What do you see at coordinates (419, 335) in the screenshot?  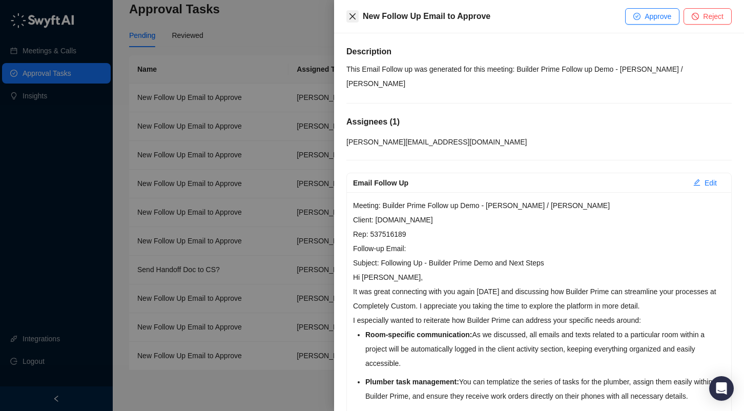 I see `strong: Room-specific communication:` at bounding box center [419, 335].